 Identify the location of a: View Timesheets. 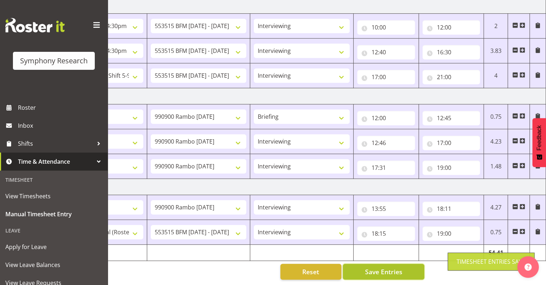
(54, 196).